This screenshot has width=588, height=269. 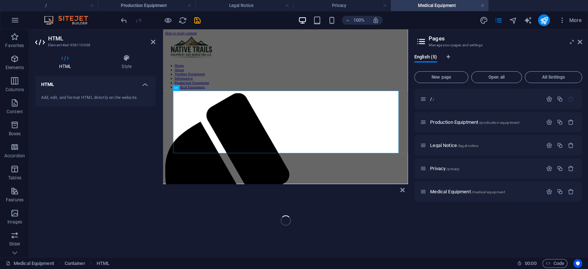 What do you see at coordinates (496, 77) in the screenshot?
I see `span: Open all` at bounding box center [496, 77].